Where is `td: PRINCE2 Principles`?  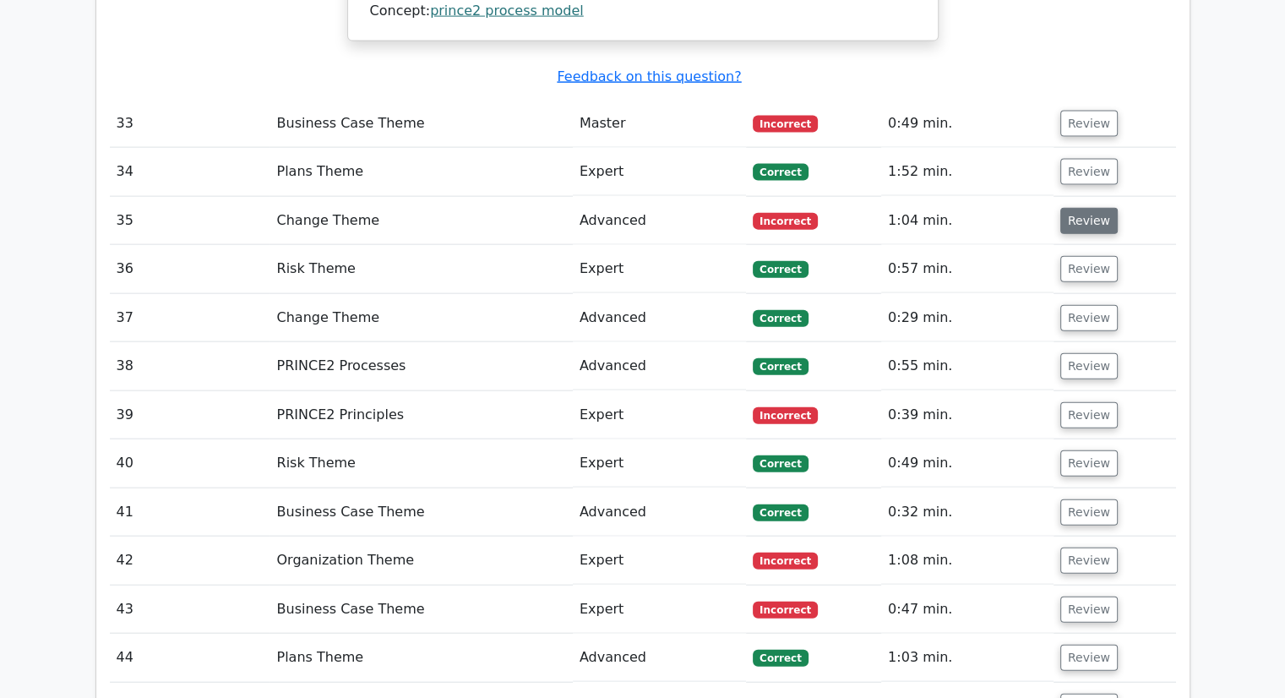 td: PRINCE2 Principles is located at coordinates (421, 415).